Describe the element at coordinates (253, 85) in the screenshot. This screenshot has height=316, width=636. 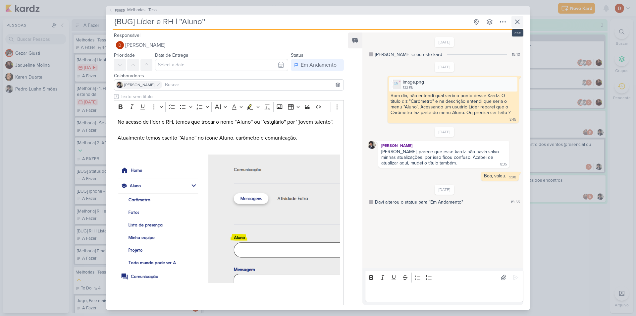
I see `input: Buscar` at that location.